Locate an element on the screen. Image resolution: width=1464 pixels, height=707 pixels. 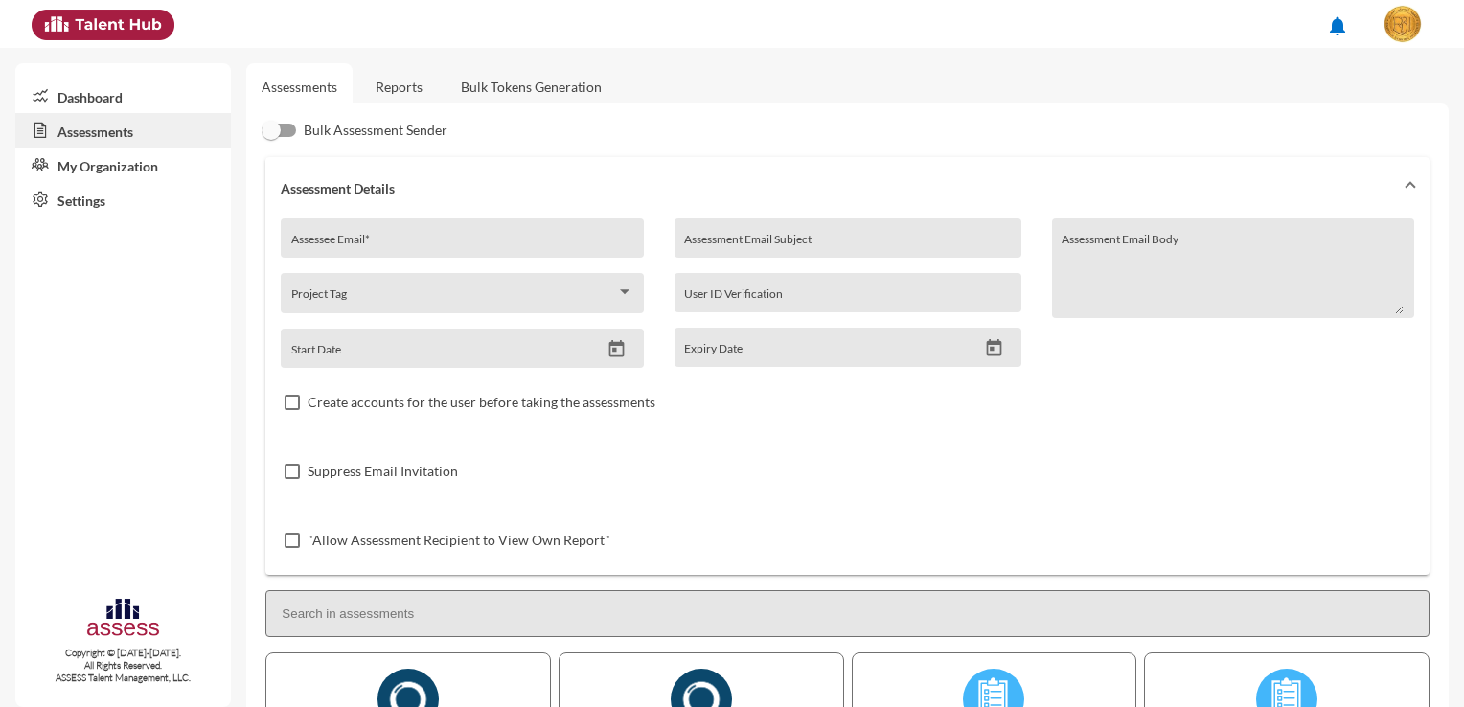
mat-icon: notifications is located at coordinates (1338, 26).